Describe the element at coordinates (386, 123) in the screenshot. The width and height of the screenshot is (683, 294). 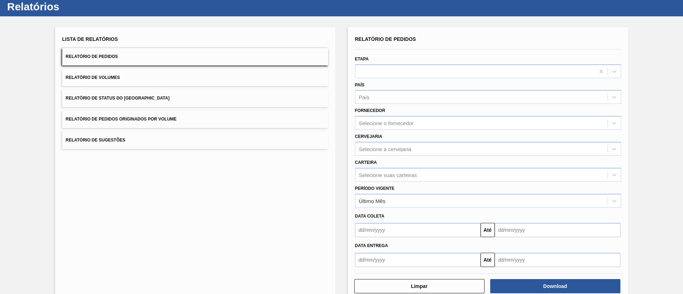
I see `div: Selecione o fornecedor` at that location.